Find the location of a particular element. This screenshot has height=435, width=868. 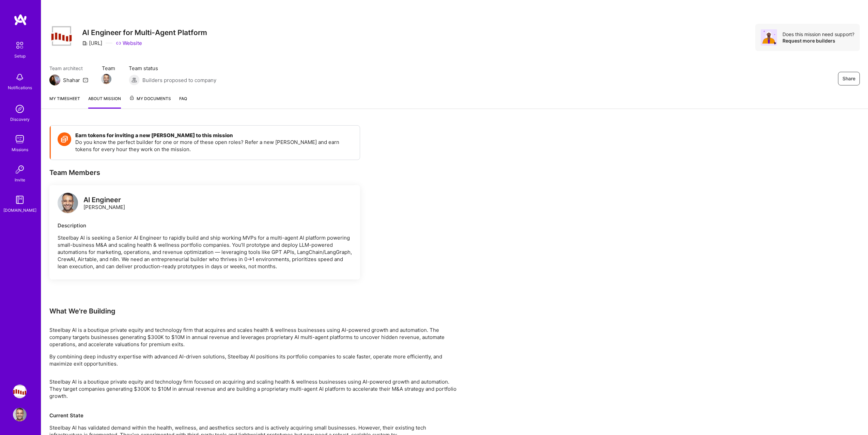

img: User Avatar is located at coordinates (20, 415).